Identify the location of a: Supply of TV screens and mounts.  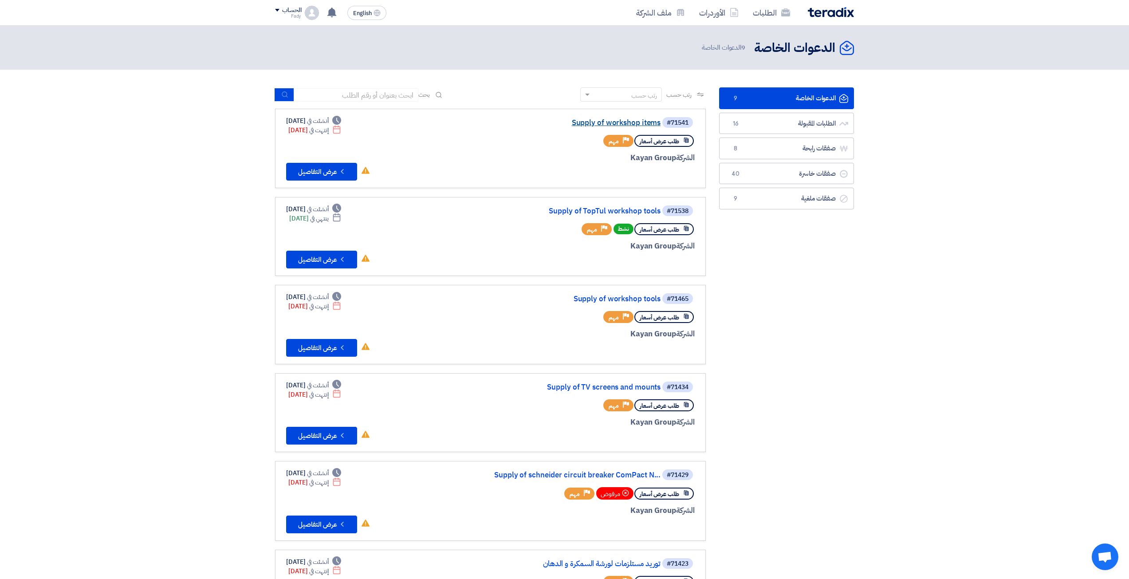
(572, 387).